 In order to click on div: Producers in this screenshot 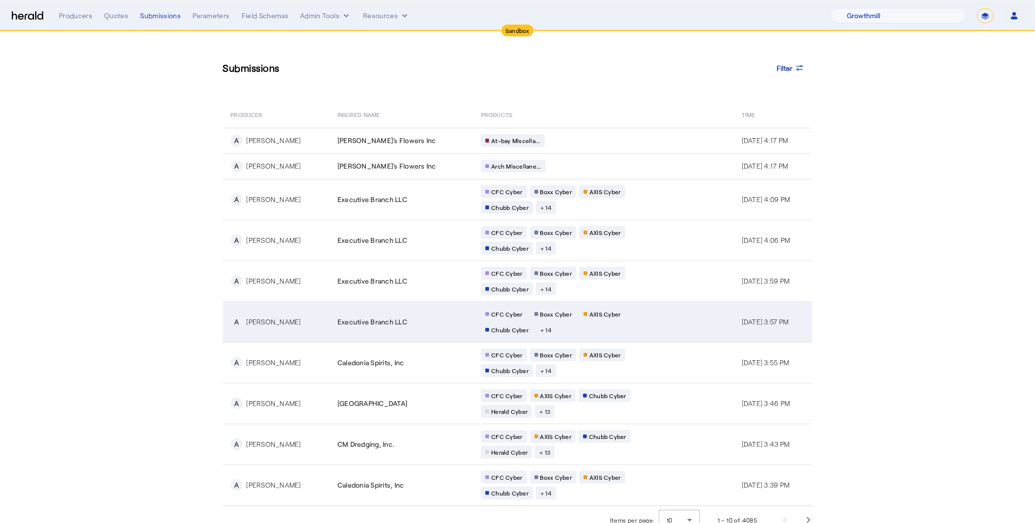, I will do `click(76, 16)`.